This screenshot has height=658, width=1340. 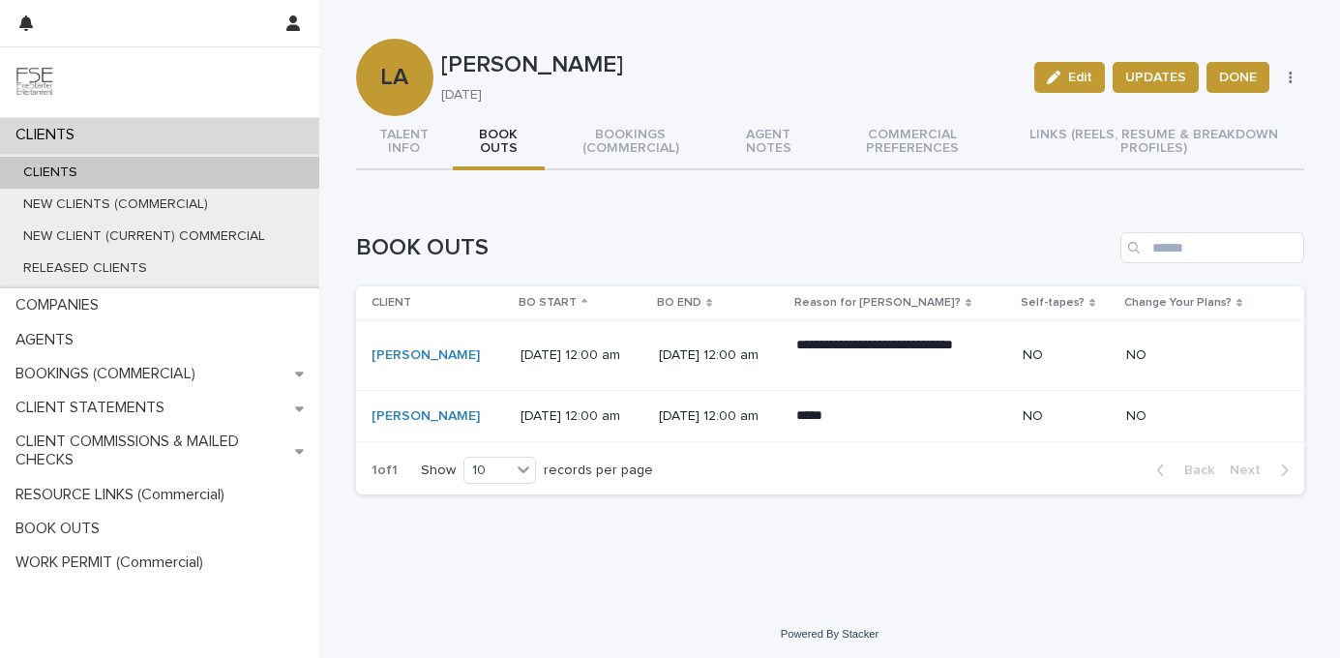 What do you see at coordinates (61, 305) in the screenshot?
I see `p: COMPANIES` at bounding box center [61, 305].